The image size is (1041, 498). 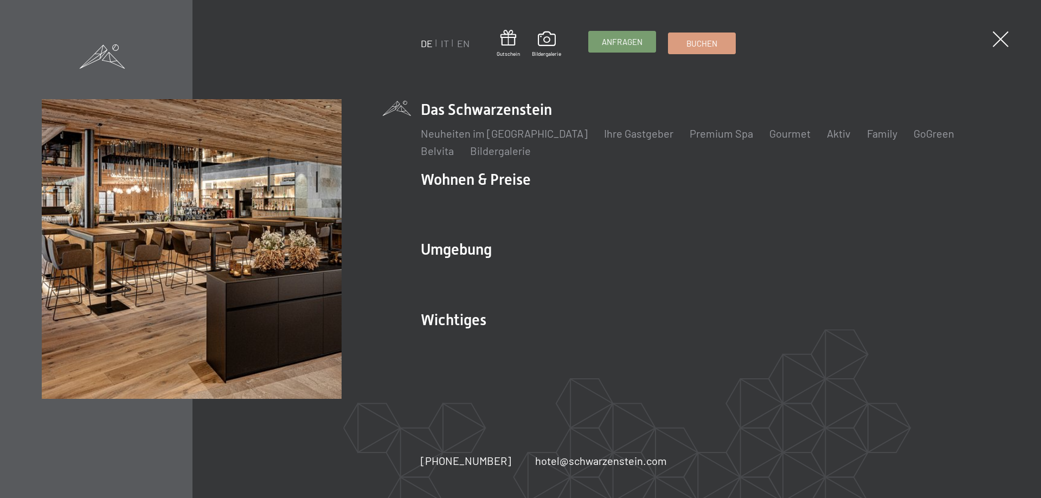 I want to click on span: Buchen, so click(x=702, y=43).